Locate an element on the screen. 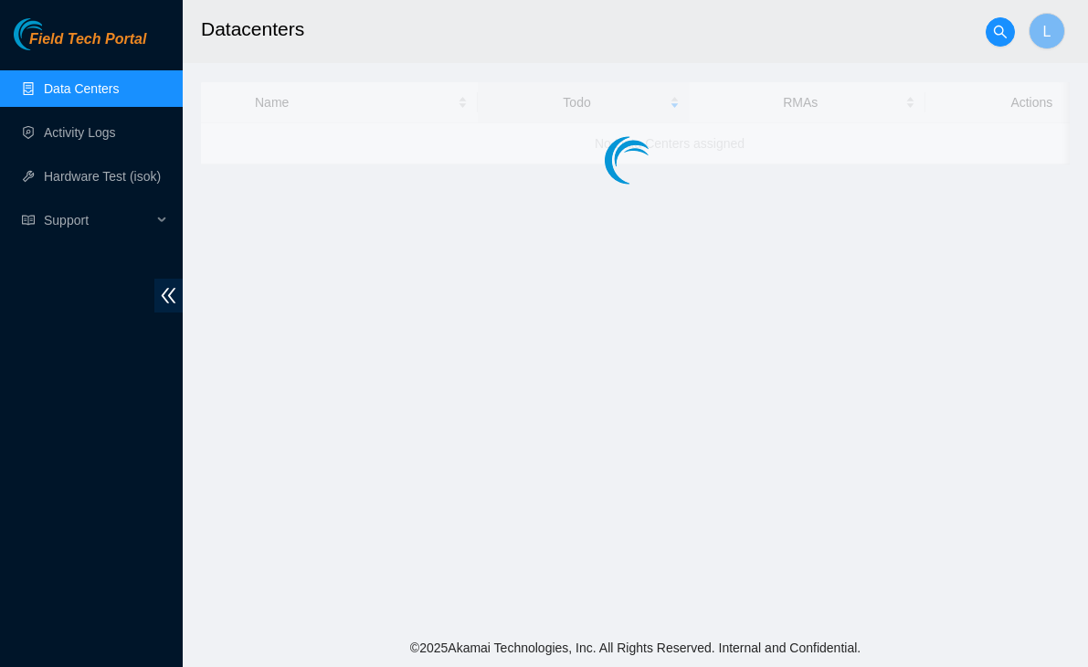  button: search is located at coordinates (1000, 32).